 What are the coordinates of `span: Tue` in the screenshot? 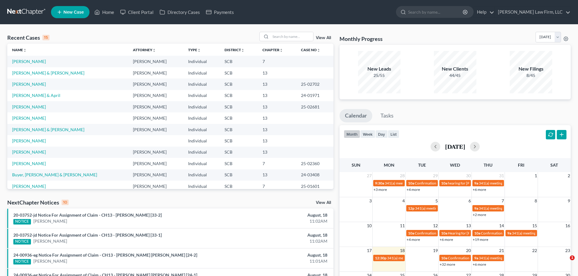 It's located at (422, 165).